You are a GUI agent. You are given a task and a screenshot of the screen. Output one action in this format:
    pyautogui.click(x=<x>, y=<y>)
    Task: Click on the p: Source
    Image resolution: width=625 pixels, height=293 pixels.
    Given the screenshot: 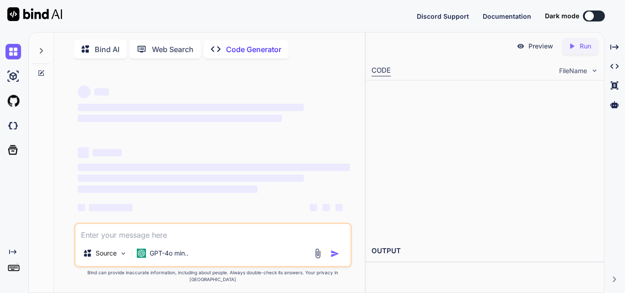 What is the action you would take?
    pyautogui.click(x=106, y=253)
    